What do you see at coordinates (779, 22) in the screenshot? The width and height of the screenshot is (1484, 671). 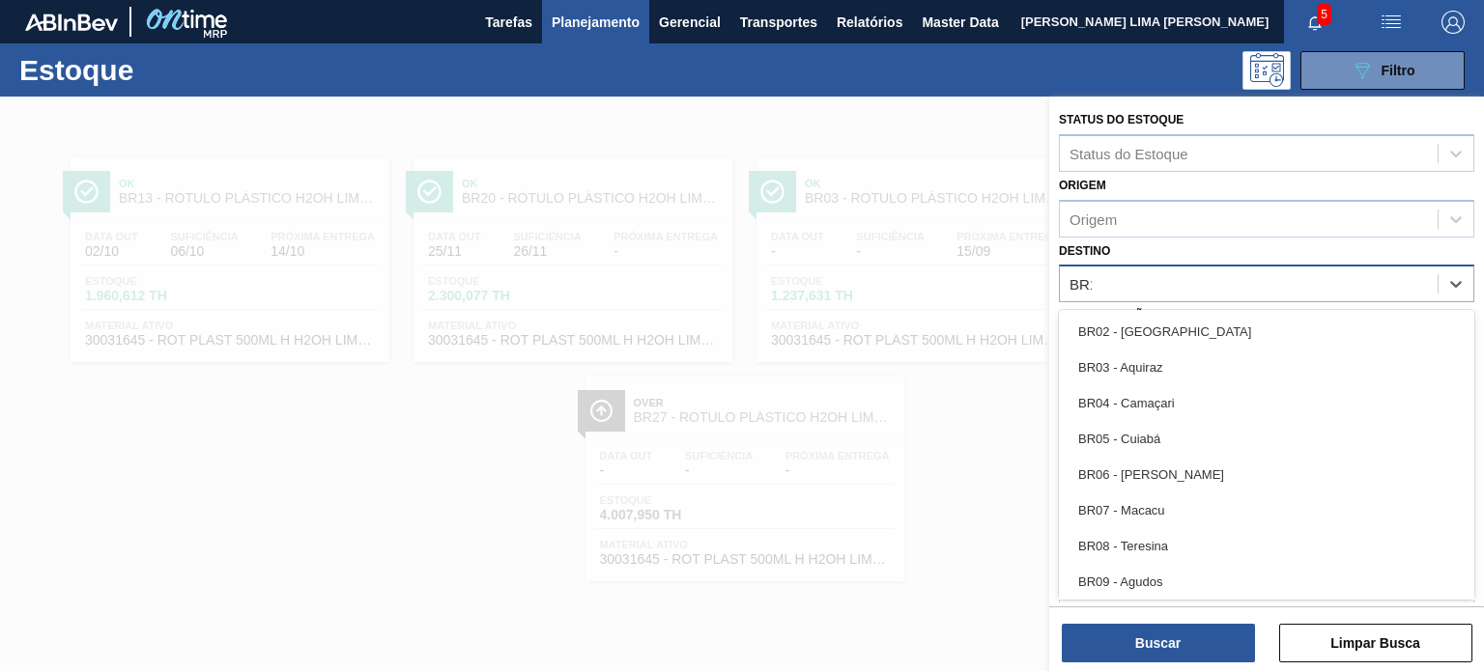 I see `span: Transportes` at bounding box center [779, 22].